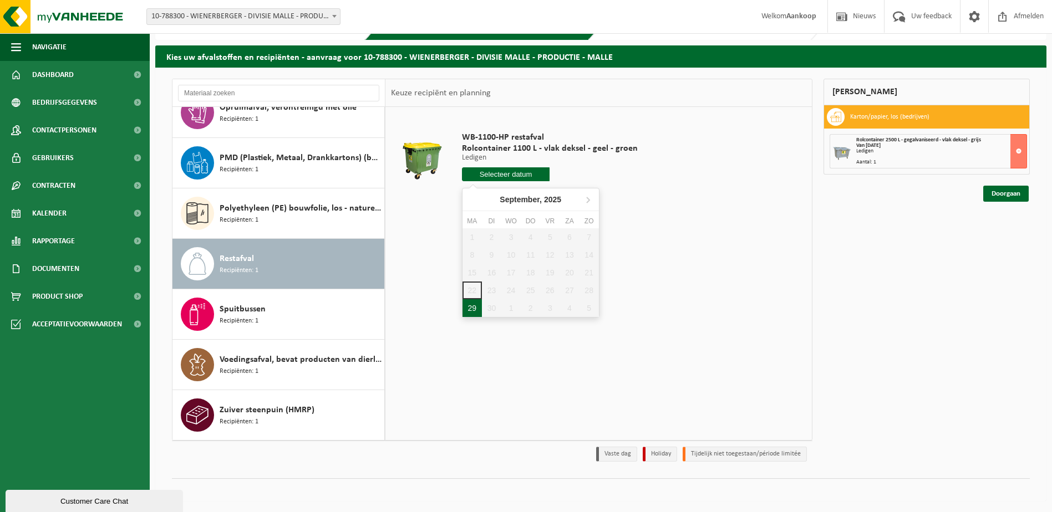  What do you see at coordinates (49, 213) in the screenshot?
I see `span: Kalender` at bounding box center [49, 213].